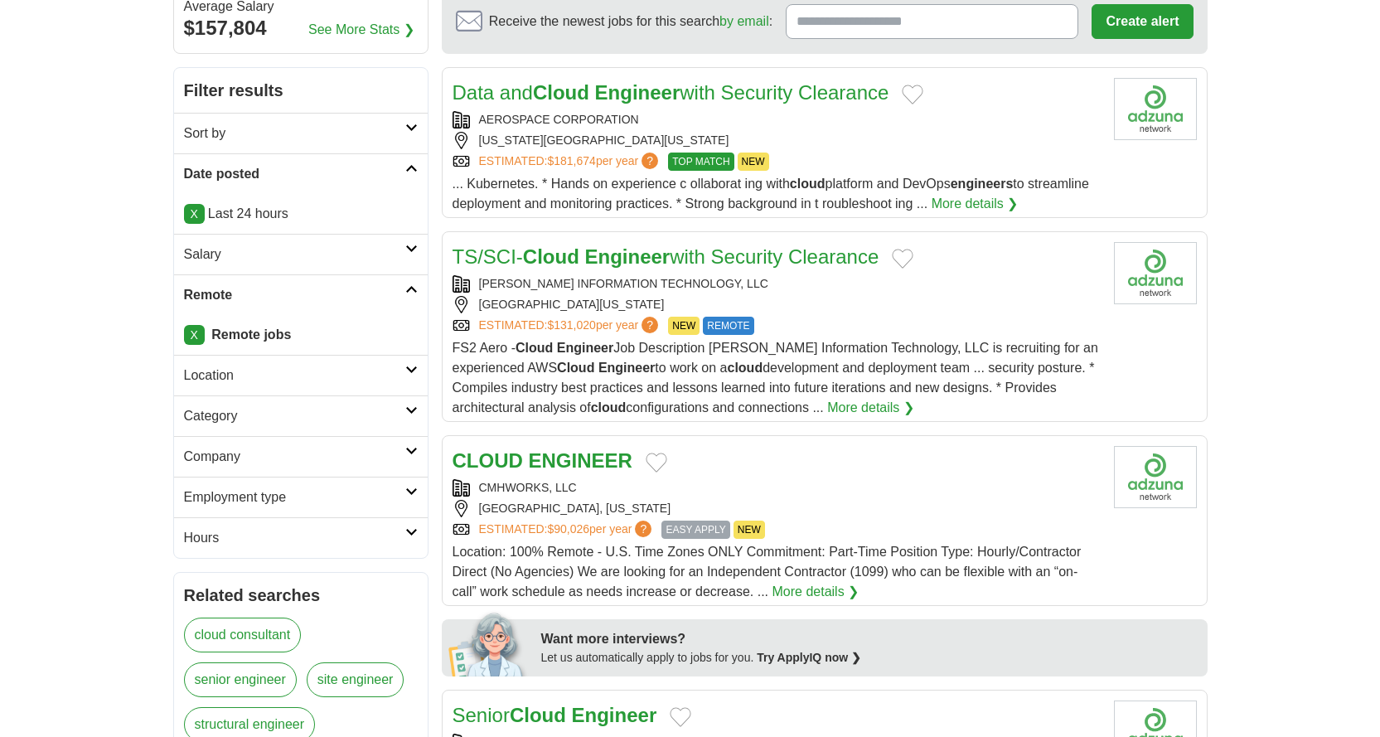 This screenshot has width=1380, height=737. I want to click on div: $157,804, so click(301, 28).